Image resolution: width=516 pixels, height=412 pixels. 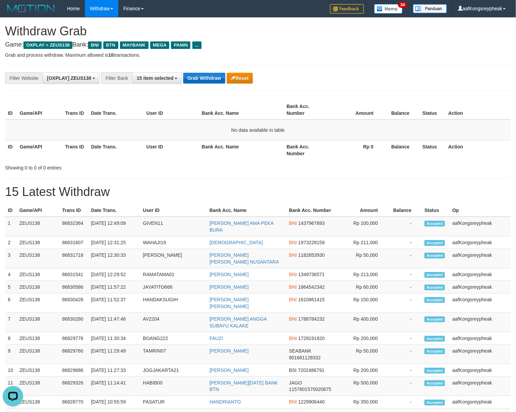 I want to click on img: MOTION_logo.png, so click(x=31, y=9).